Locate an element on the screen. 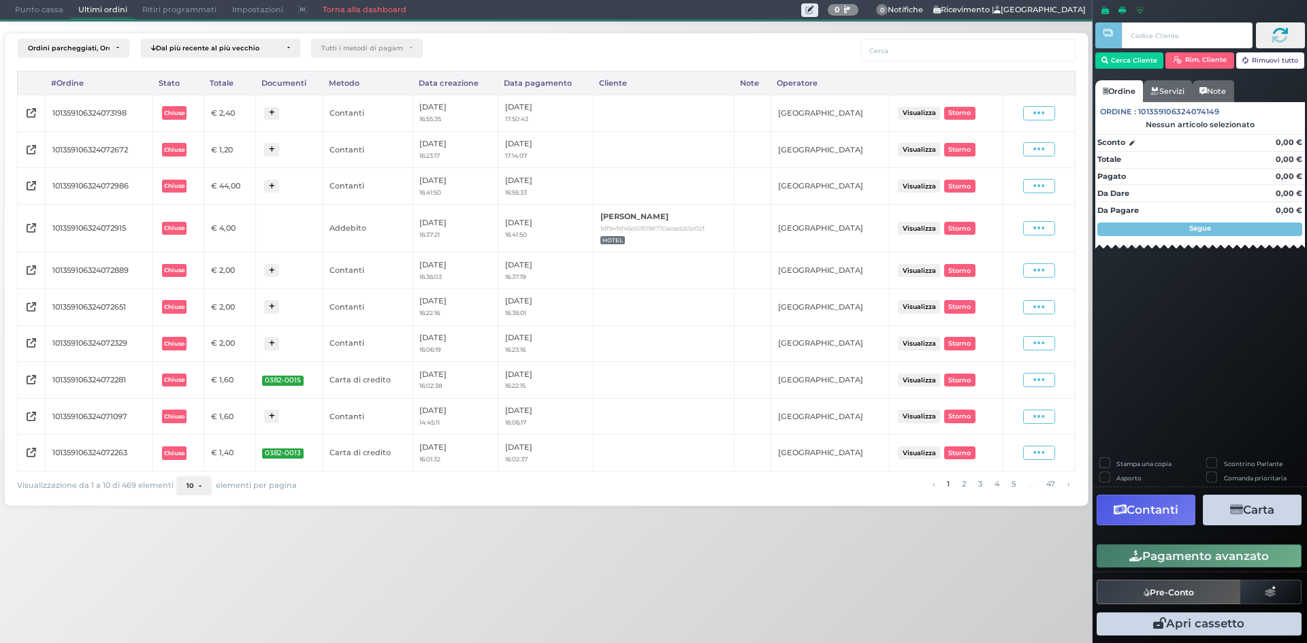  button: Pre-Conto is located at coordinates (1169, 592).